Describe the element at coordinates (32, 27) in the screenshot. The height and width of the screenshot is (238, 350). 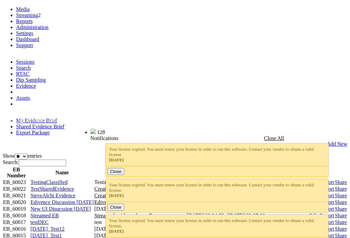
I see `a: Administration` at that location.